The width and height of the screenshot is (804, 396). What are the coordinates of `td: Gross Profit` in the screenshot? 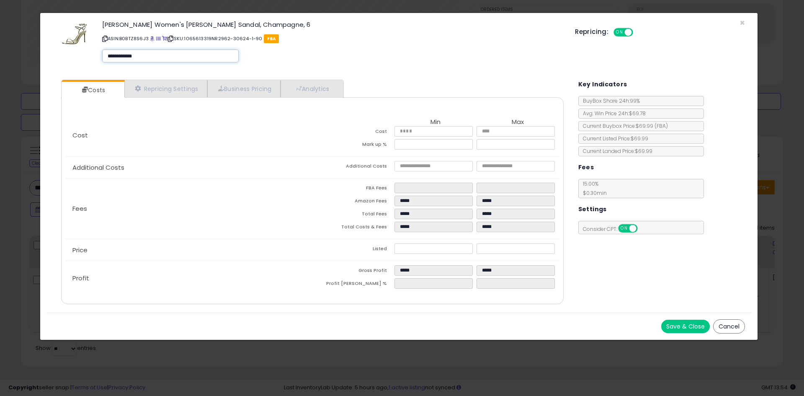 It's located at (354, 271).